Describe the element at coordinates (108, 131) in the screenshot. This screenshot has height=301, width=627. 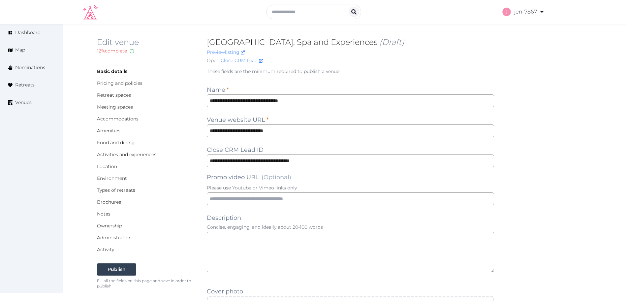
I see `a: Amenities` at that location.